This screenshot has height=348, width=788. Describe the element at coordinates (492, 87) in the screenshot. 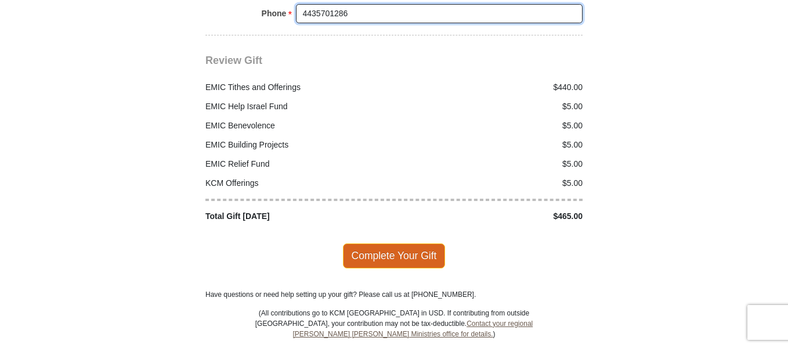

I see `div: $440.00` at that location.